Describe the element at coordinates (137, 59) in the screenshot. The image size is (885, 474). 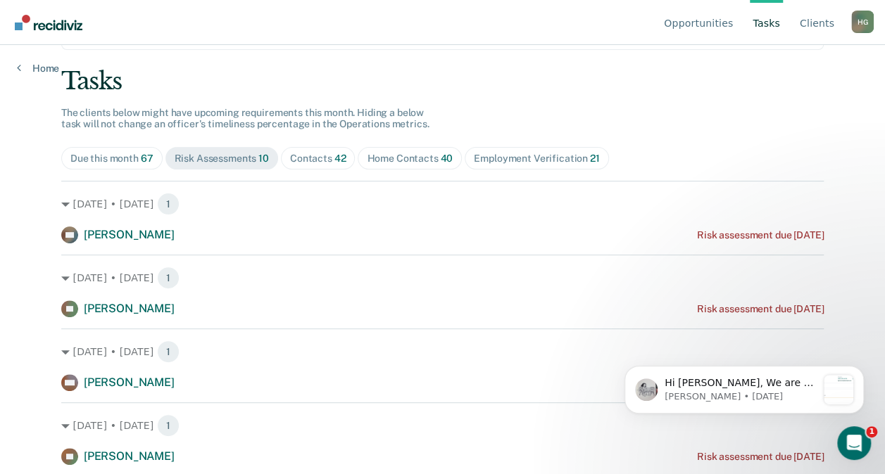
I see `p: Message from Kim, sent 2w ago` at that location.